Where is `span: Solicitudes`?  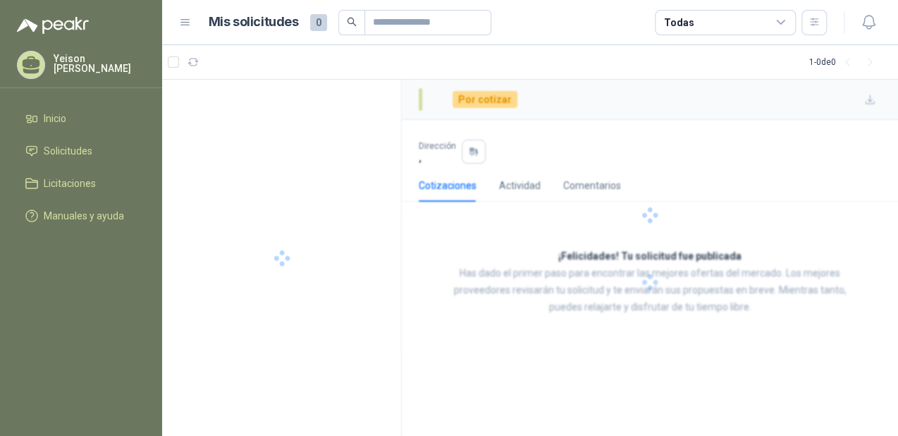 span: Solicitudes is located at coordinates (68, 151).